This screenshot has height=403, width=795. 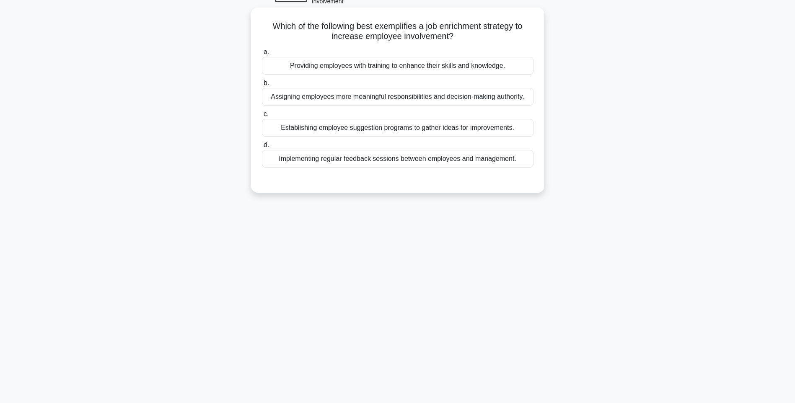 I want to click on span: b., so click(x=266, y=83).